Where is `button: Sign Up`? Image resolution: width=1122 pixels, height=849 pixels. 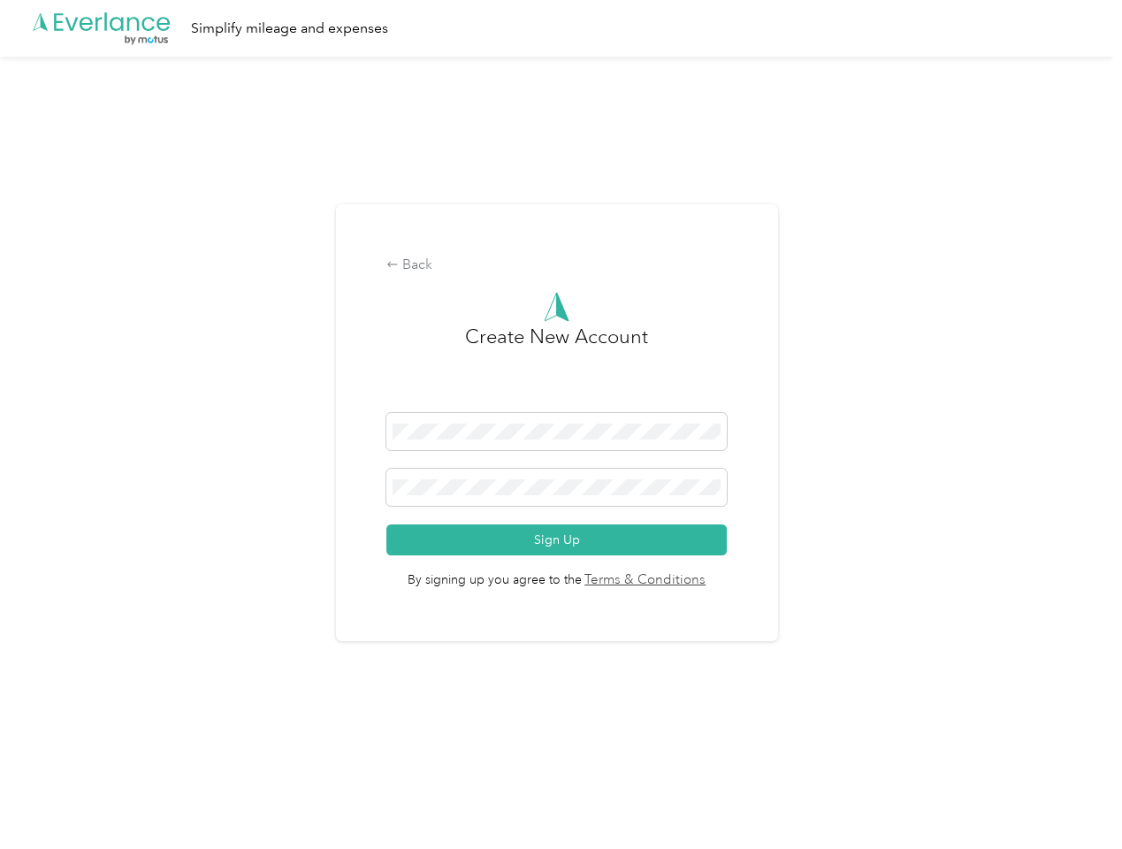 button: Sign Up is located at coordinates (556, 539).